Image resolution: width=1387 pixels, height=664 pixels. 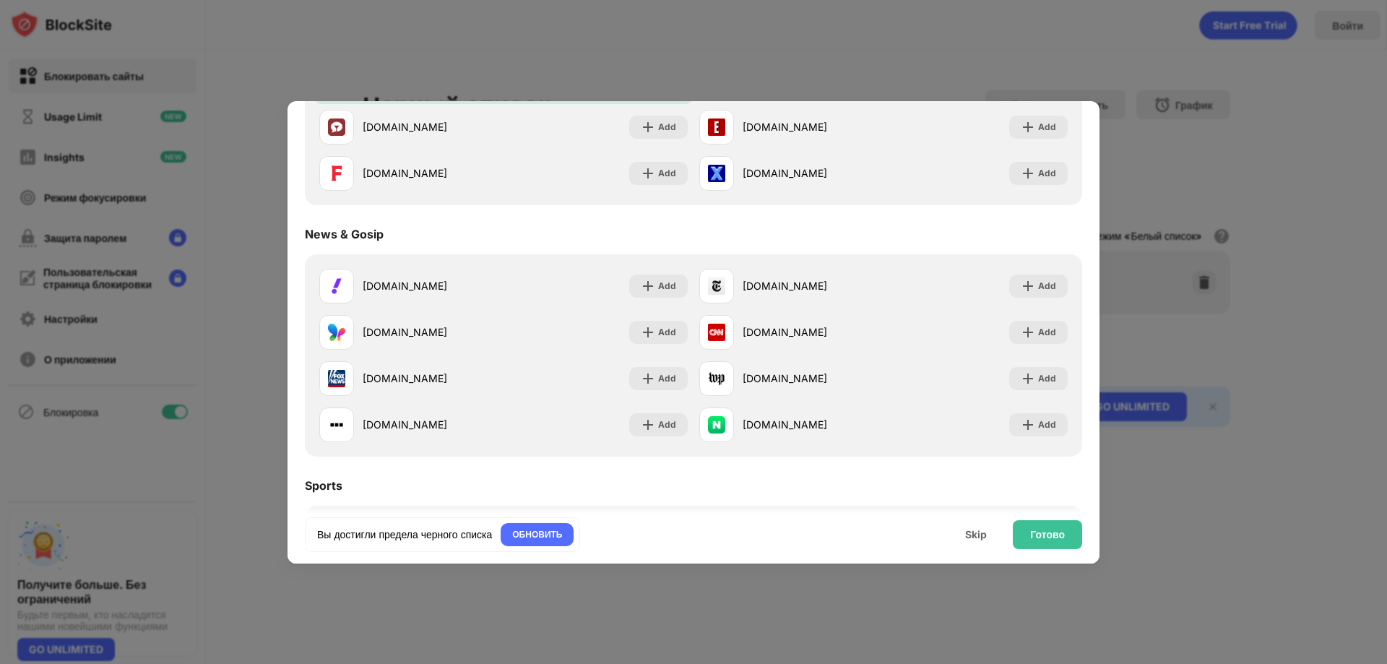 I want to click on div: Skip, so click(x=976, y=535).